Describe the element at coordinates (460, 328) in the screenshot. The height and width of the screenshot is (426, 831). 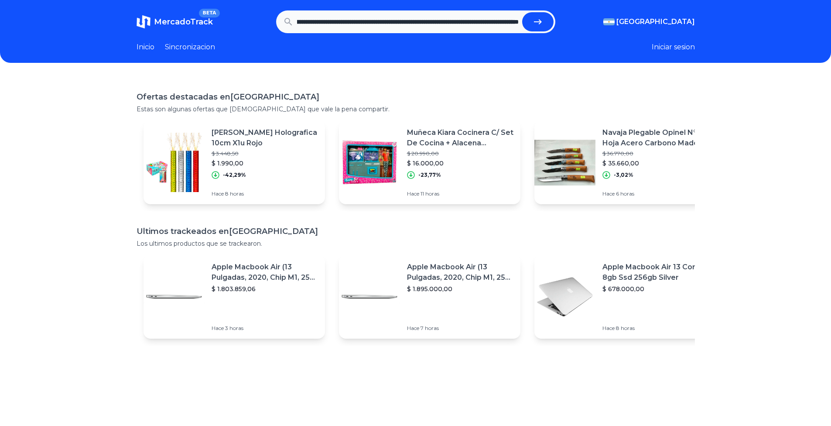
I see `p: Hace 7 horas` at that location.